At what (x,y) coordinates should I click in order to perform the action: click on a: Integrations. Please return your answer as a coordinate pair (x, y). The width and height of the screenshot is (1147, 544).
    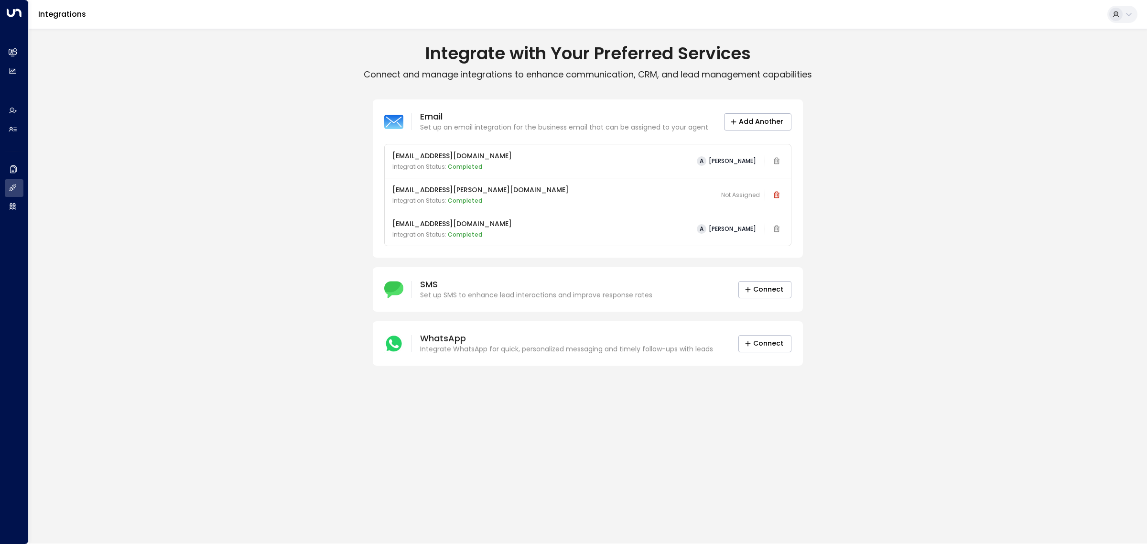
    Looking at the image, I should click on (62, 14).